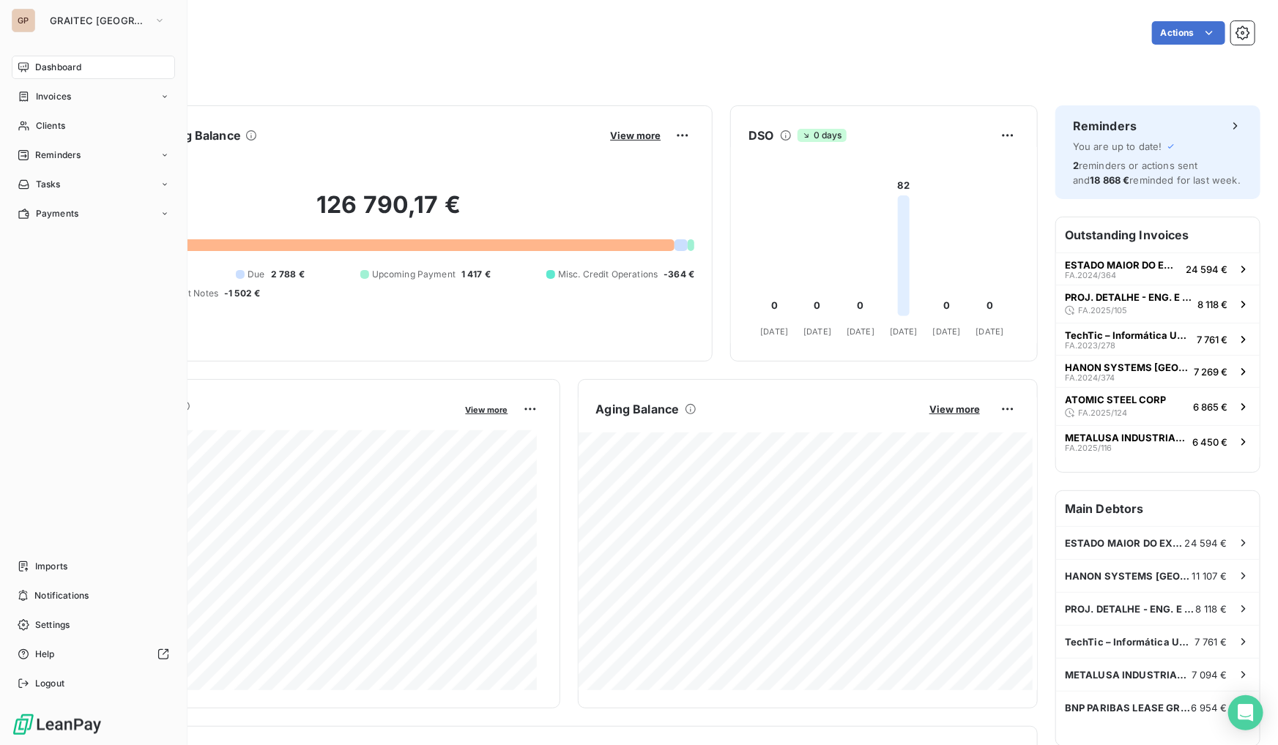 The width and height of the screenshot is (1278, 745). I want to click on span: FA.2024/364, so click(1090, 275).